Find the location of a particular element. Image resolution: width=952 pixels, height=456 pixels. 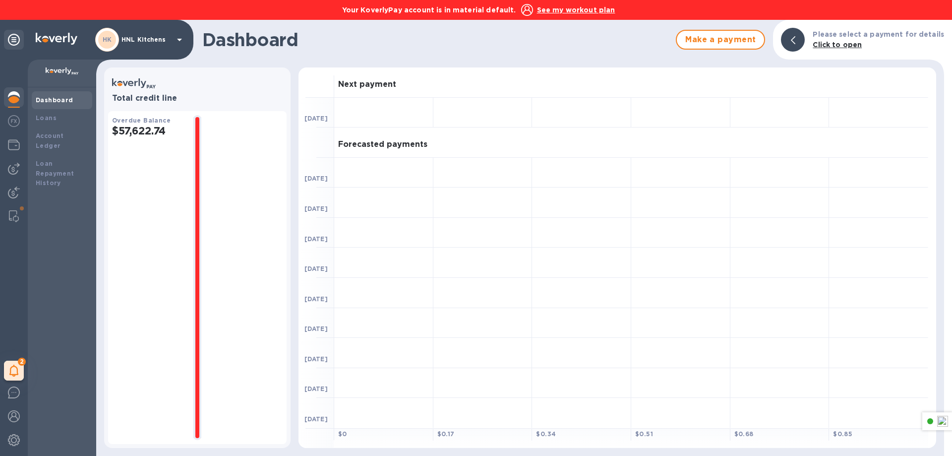

b: Loans is located at coordinates (46, 118).